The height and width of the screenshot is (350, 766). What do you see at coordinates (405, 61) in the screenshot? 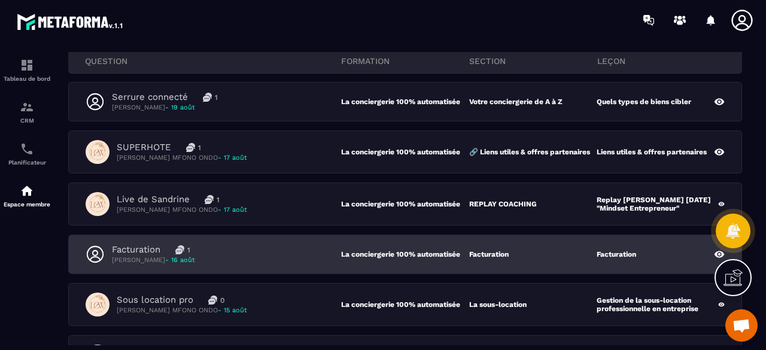
I see `p: FORMATION` at bounding box center [405, 61].